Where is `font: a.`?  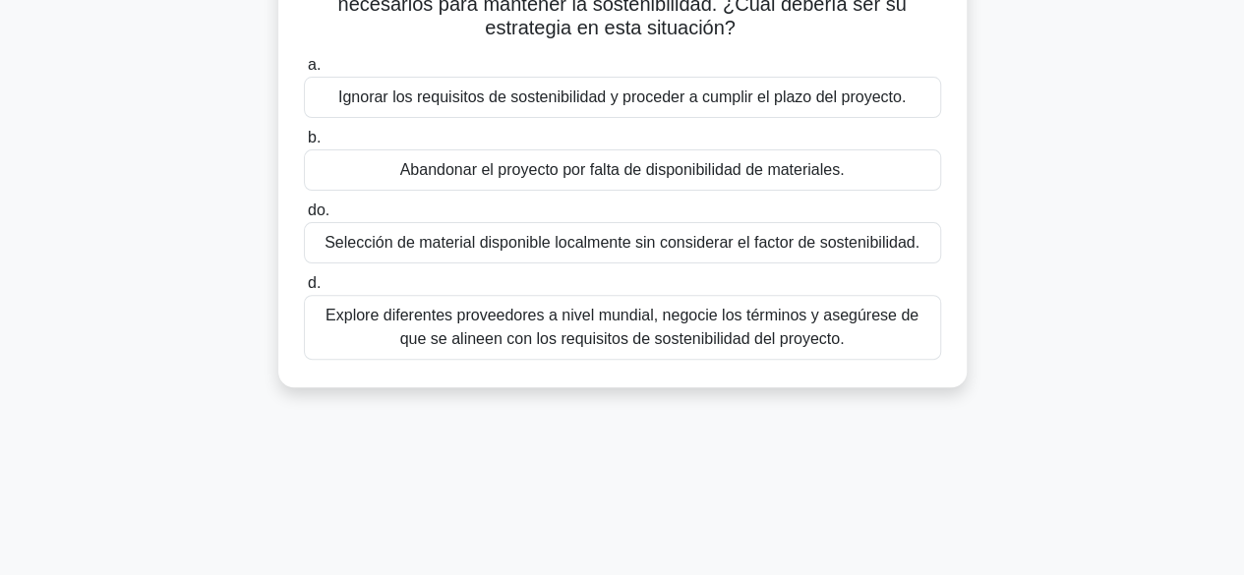 font: a. is located at coordinates (314, 64).